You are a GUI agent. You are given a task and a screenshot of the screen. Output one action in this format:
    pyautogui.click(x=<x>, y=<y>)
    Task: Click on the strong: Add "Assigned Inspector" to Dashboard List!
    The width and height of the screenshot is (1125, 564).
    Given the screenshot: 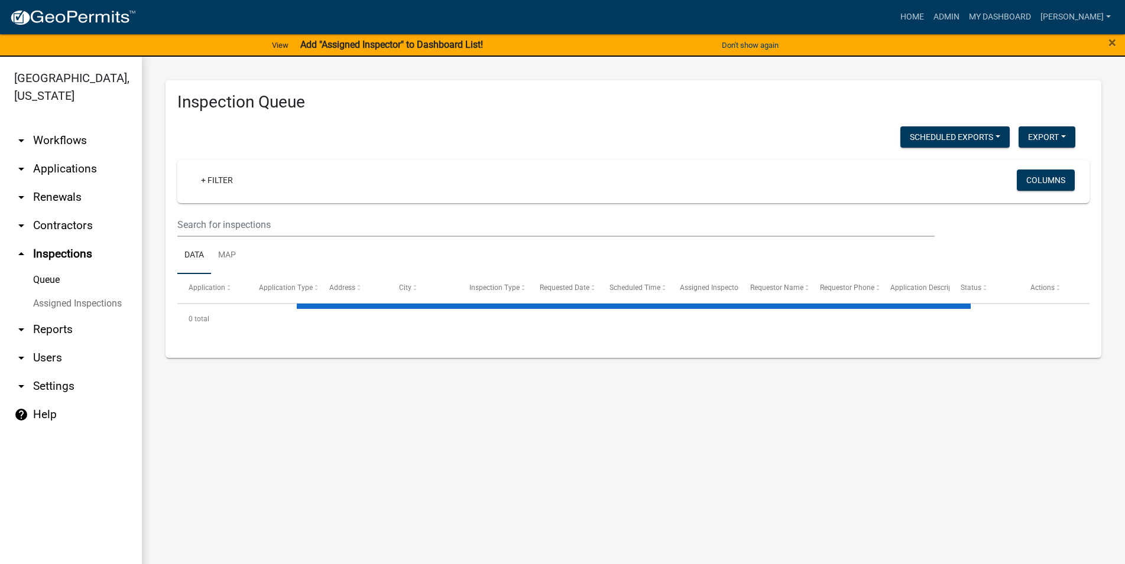 What is the action you would take?
    pyautogui.click(x=391, y=44)
    